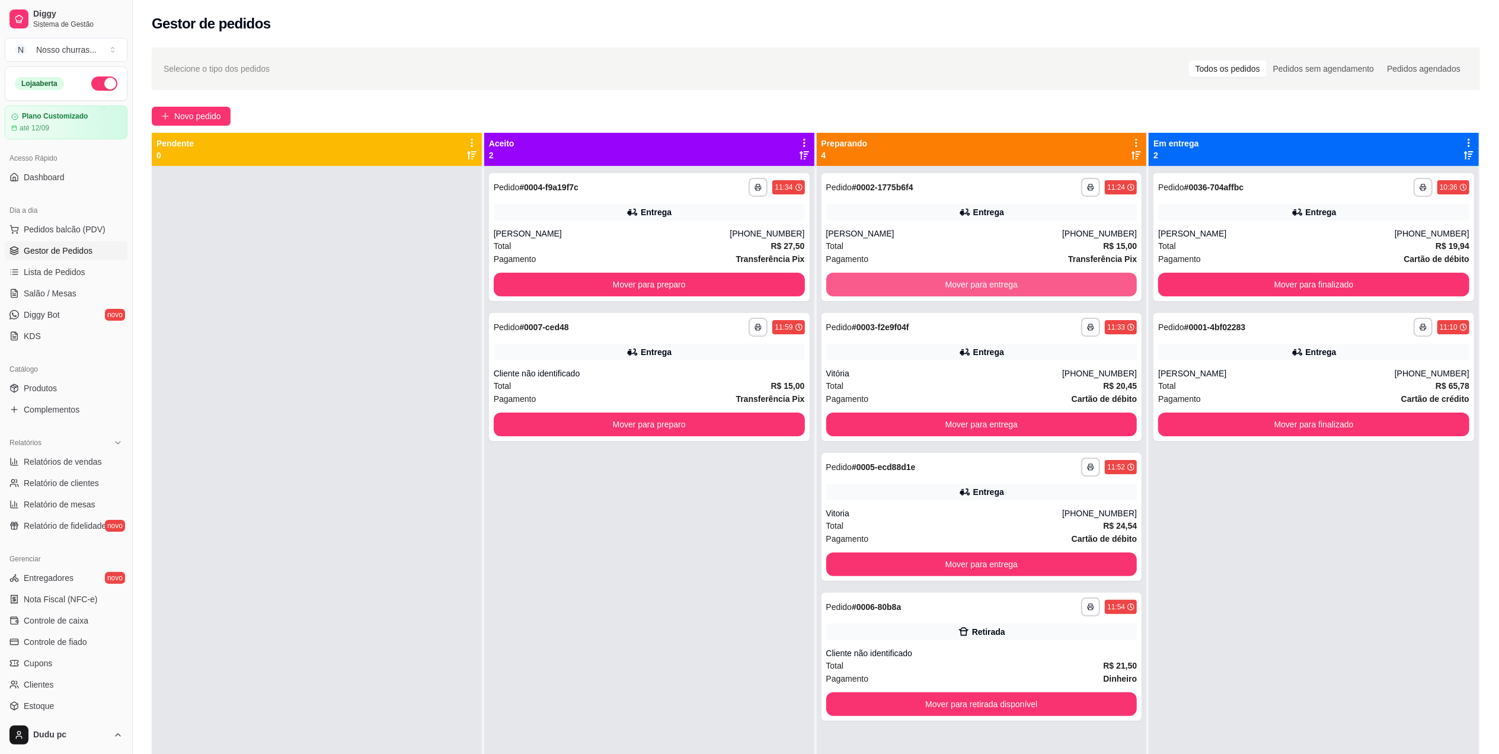  I want to click on a: Nota Fiscal (NFC-e), so click(66, 599).